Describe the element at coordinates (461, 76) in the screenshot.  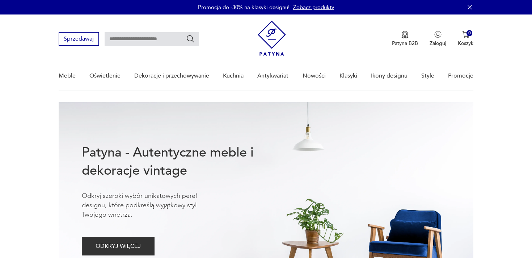
I see `a: Promocje` at that location.